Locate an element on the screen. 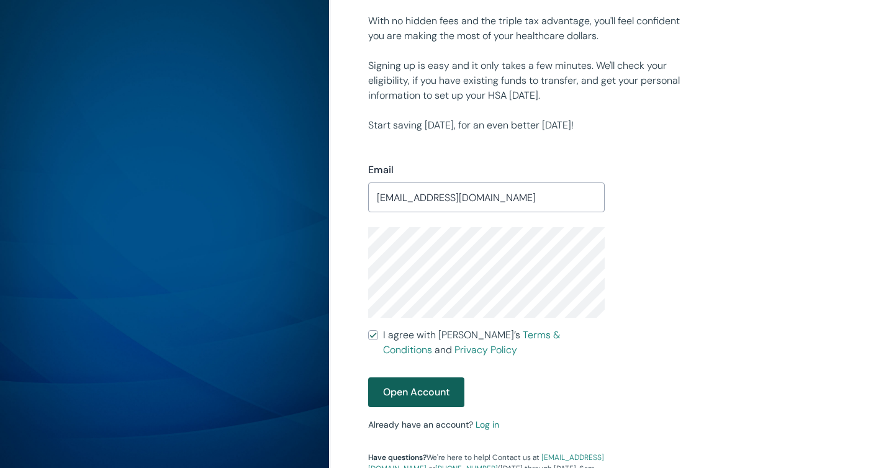 This screenshot has height=468, width=894. p: With no hidden fees and the triple tax advantage, you'll feel confident you are making the most o... is located at coordinates (528, 29).